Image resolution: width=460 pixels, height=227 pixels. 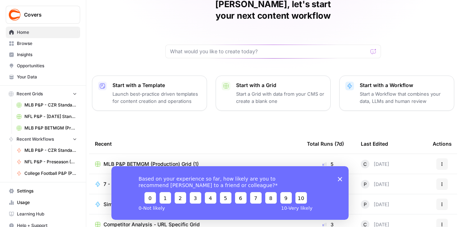 What do you see at coordinates (160, 32) in the screenshot?
I see `button: 8` at bounding box center [160, 32].